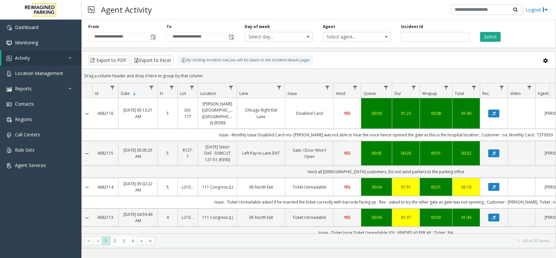 The width and height of the screenshot is (556, 258). I want to click on button: Select, so click(490, 37).